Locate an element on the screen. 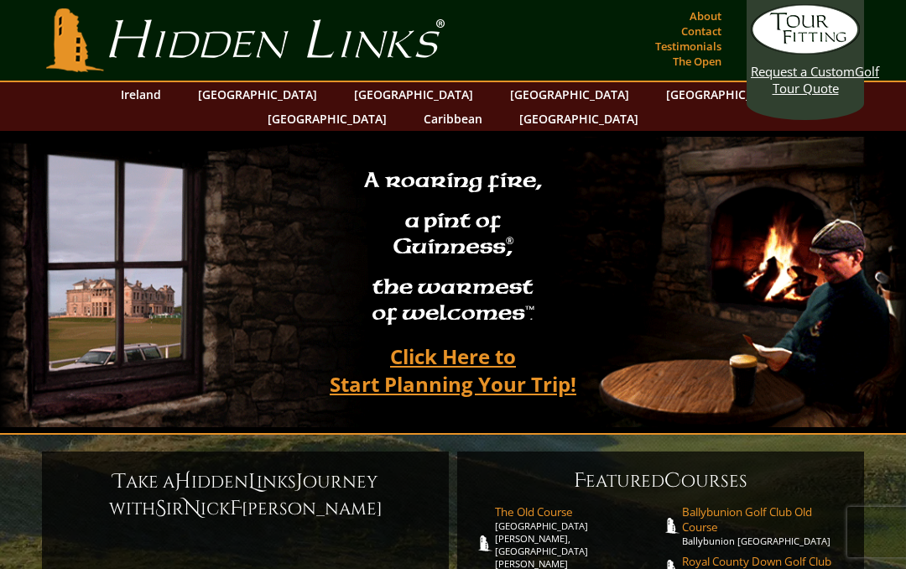  span: L is located at coordinates (253, 482).